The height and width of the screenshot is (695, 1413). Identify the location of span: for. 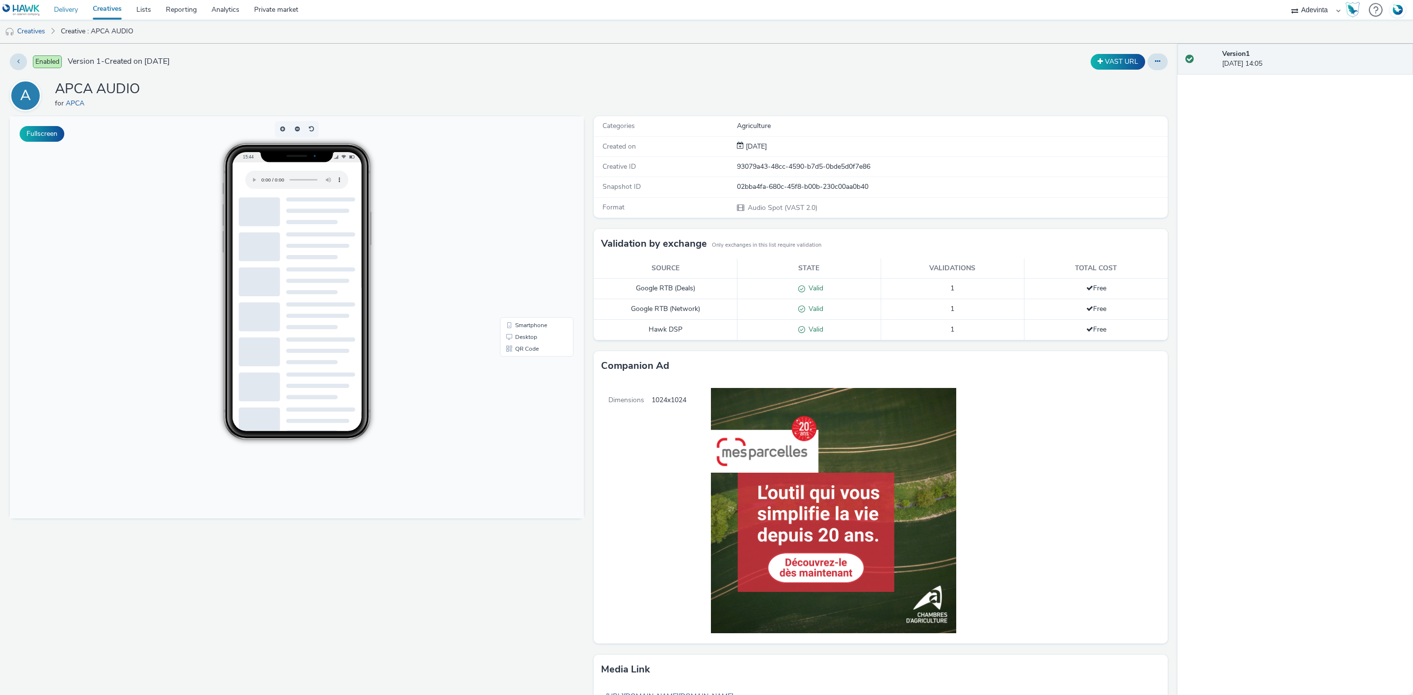
(60, 103).